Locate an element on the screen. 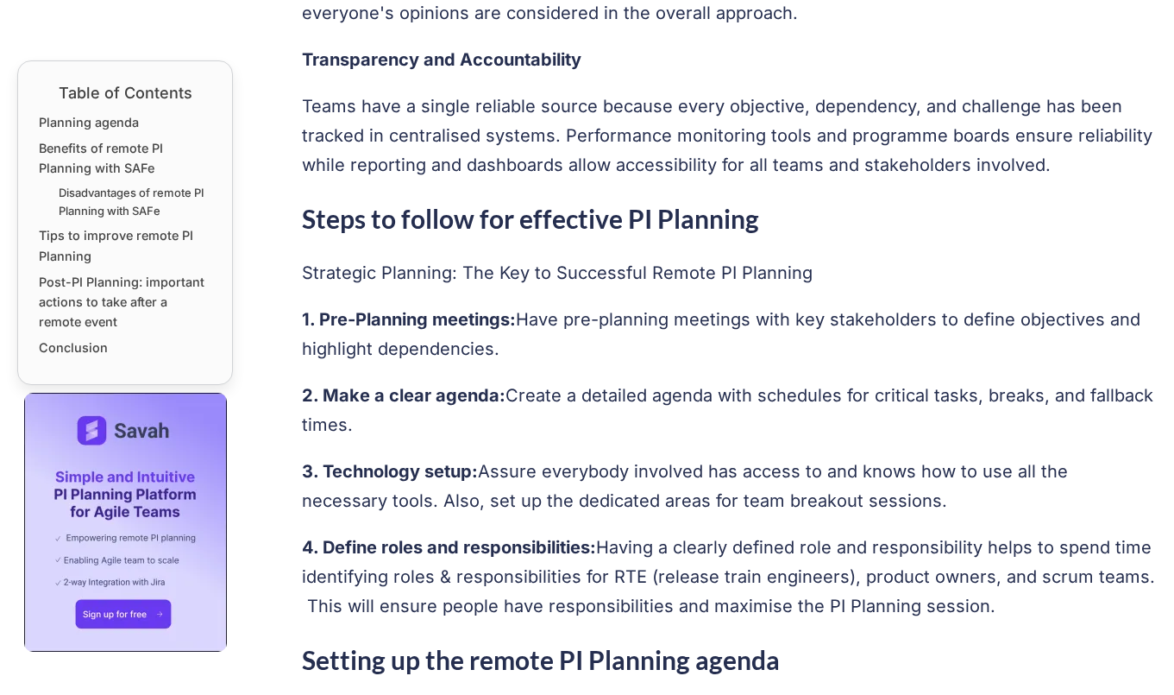 The width and height of the screenshot is (1174, 695). a: Conclusion is located at coordinates (73, 347).